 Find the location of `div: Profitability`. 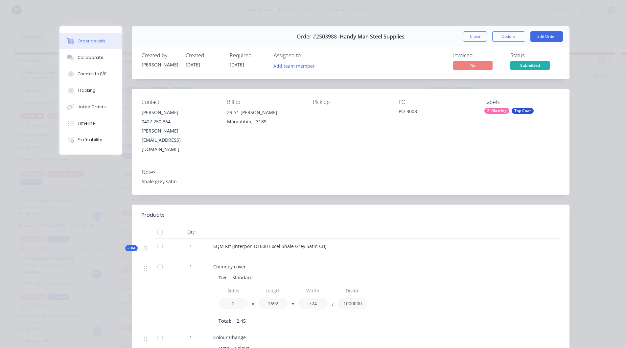

div: Profitability is located at coordinates (90, 140).